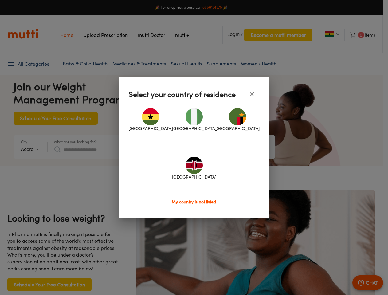 The image size is (388, 295). I want to click on img: Ghana, so click(150, 117).